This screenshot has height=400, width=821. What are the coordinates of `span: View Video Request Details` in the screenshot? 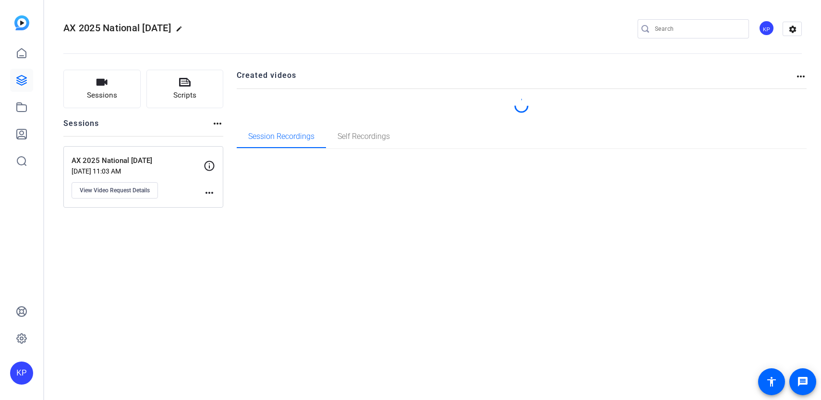 It's located at (115, 190).